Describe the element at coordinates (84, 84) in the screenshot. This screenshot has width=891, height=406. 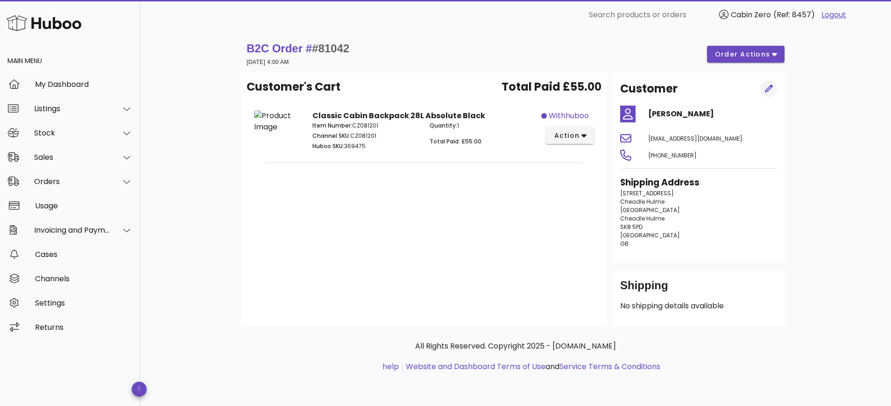
I see `div: My Dashboard` at that location.